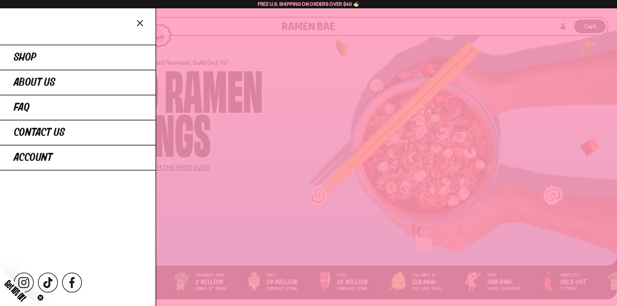 The image size is (617, 306). What do you see at coordinates (25, 57) in the screenshot?
I see `span: Shop` at bounding box center [25, 57].